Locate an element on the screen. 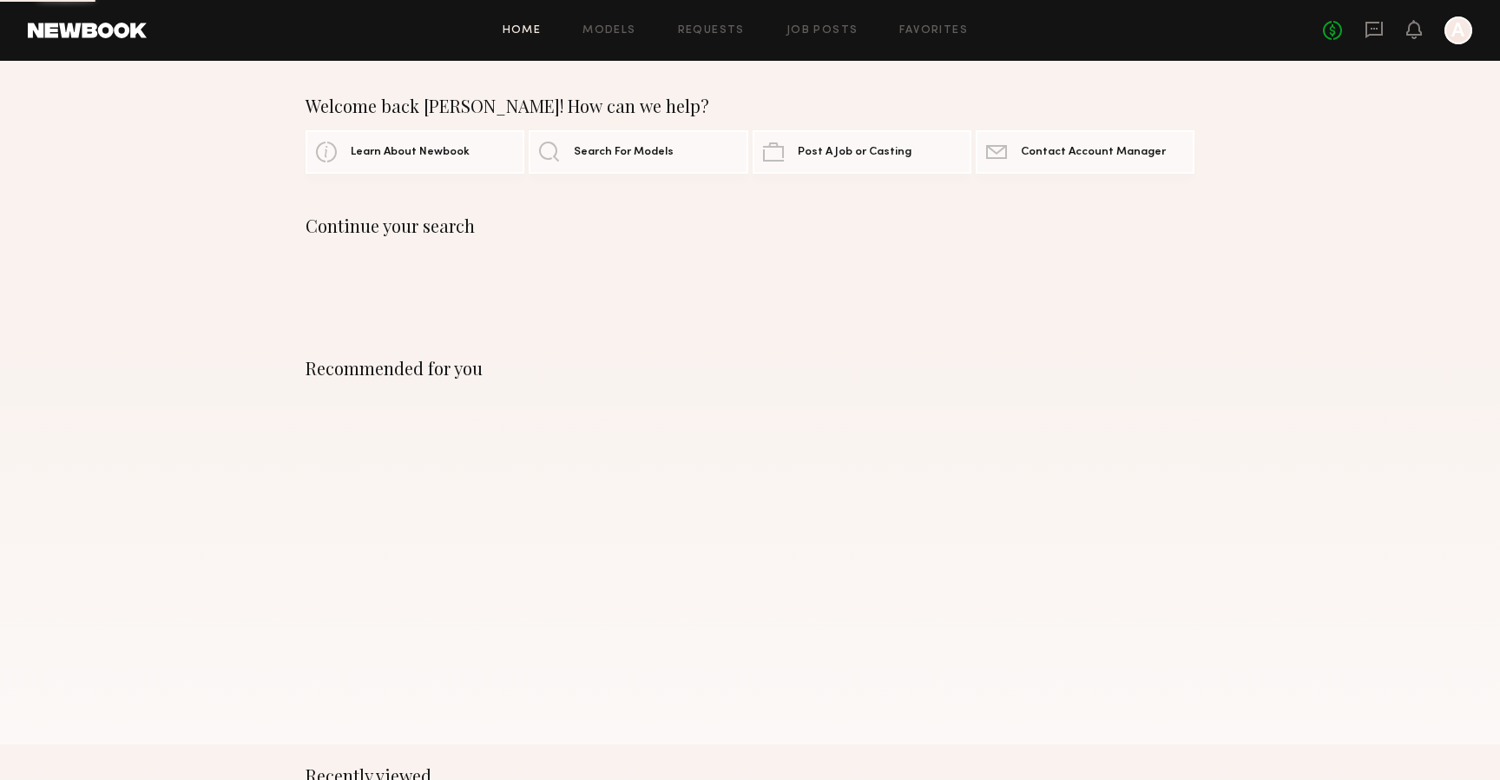 The width and height of the screenshot is (1500, 780). a: A is located at coordinates (1459, 30).